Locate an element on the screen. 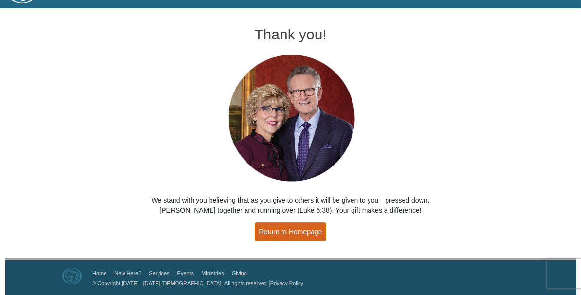 This screenshot has height=295, width=581. h1: Thank you! is located at coordinates (290, 34).